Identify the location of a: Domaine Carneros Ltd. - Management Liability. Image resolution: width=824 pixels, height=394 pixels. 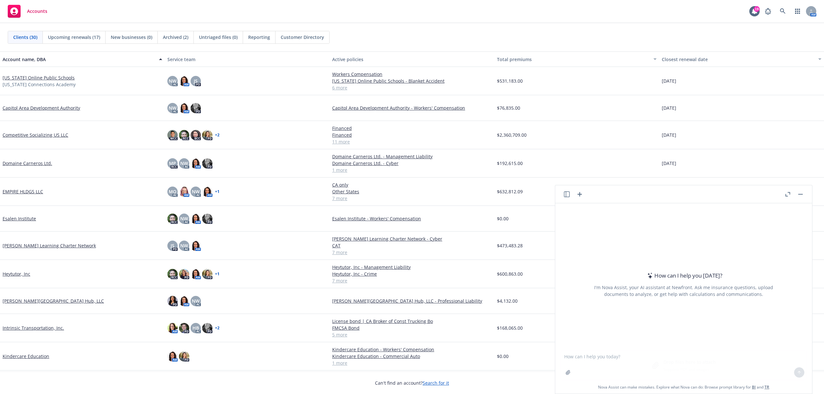
(412, 156).